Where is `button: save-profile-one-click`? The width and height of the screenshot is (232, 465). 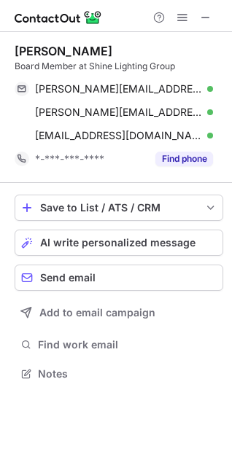 button: save-profile-one-click is located at coordinates (119, 208).